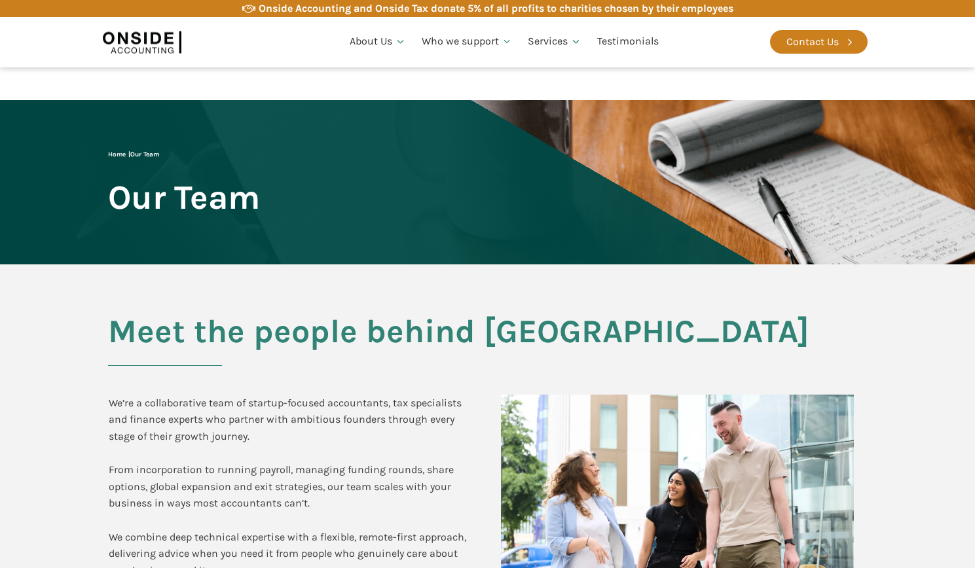 Image resolution: width=975 pixels, height=568 pixels. What do you see at coordinates (467, 42) in the screenshot?
I see `a: Who we support` at bounding box center [467, 42].